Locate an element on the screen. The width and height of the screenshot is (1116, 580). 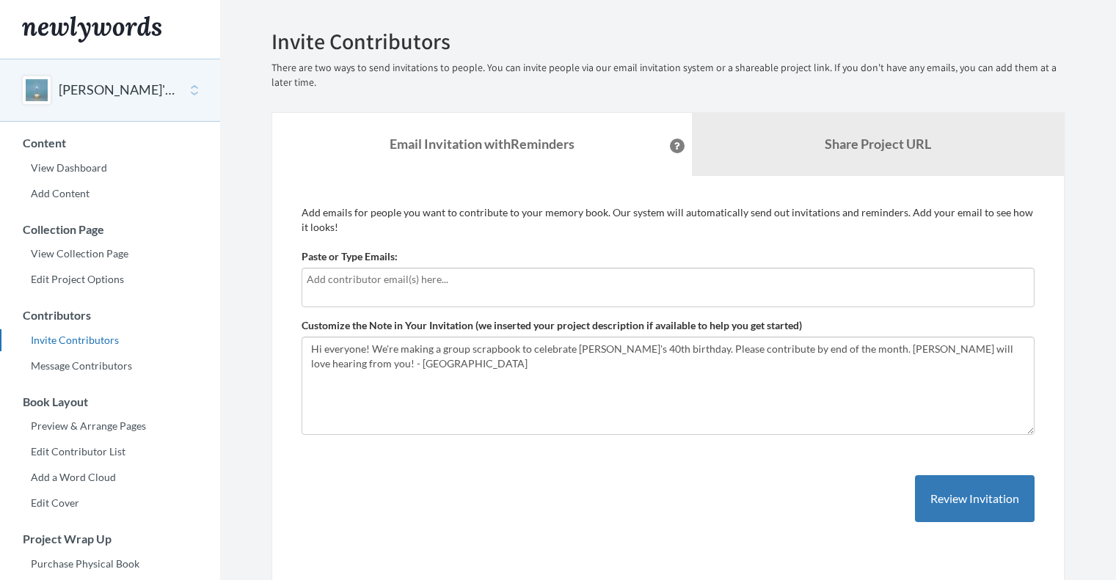
h3: Content is located at coordinates (110, 143).